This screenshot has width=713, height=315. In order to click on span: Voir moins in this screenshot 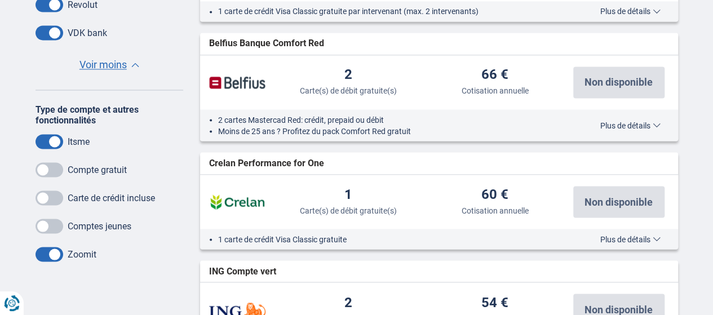, I will do `click(103, 65)`.